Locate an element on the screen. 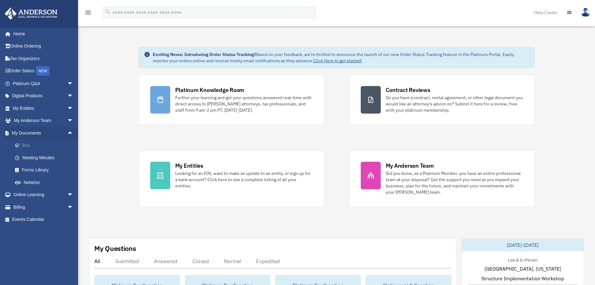 The height and width of the screenshot is (285, 595). div: Submitted is located at coordinates (127, 261).